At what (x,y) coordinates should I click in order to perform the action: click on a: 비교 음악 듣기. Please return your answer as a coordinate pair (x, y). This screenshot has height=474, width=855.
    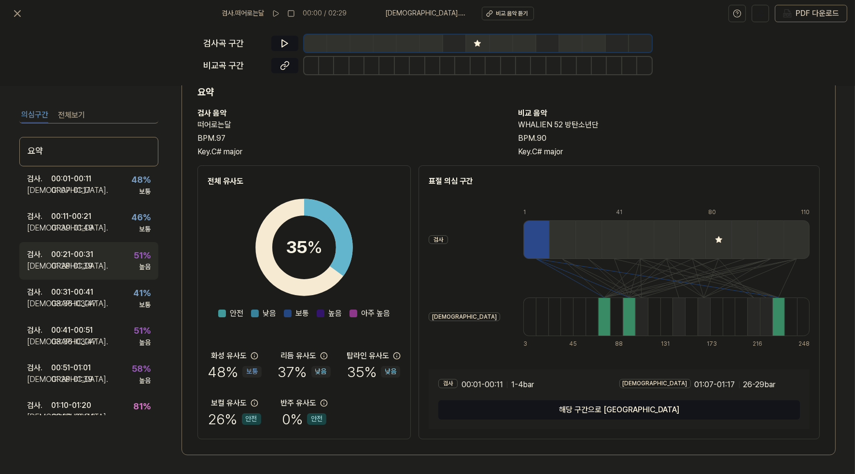
    Looking at the image, I should click on (508, 14).